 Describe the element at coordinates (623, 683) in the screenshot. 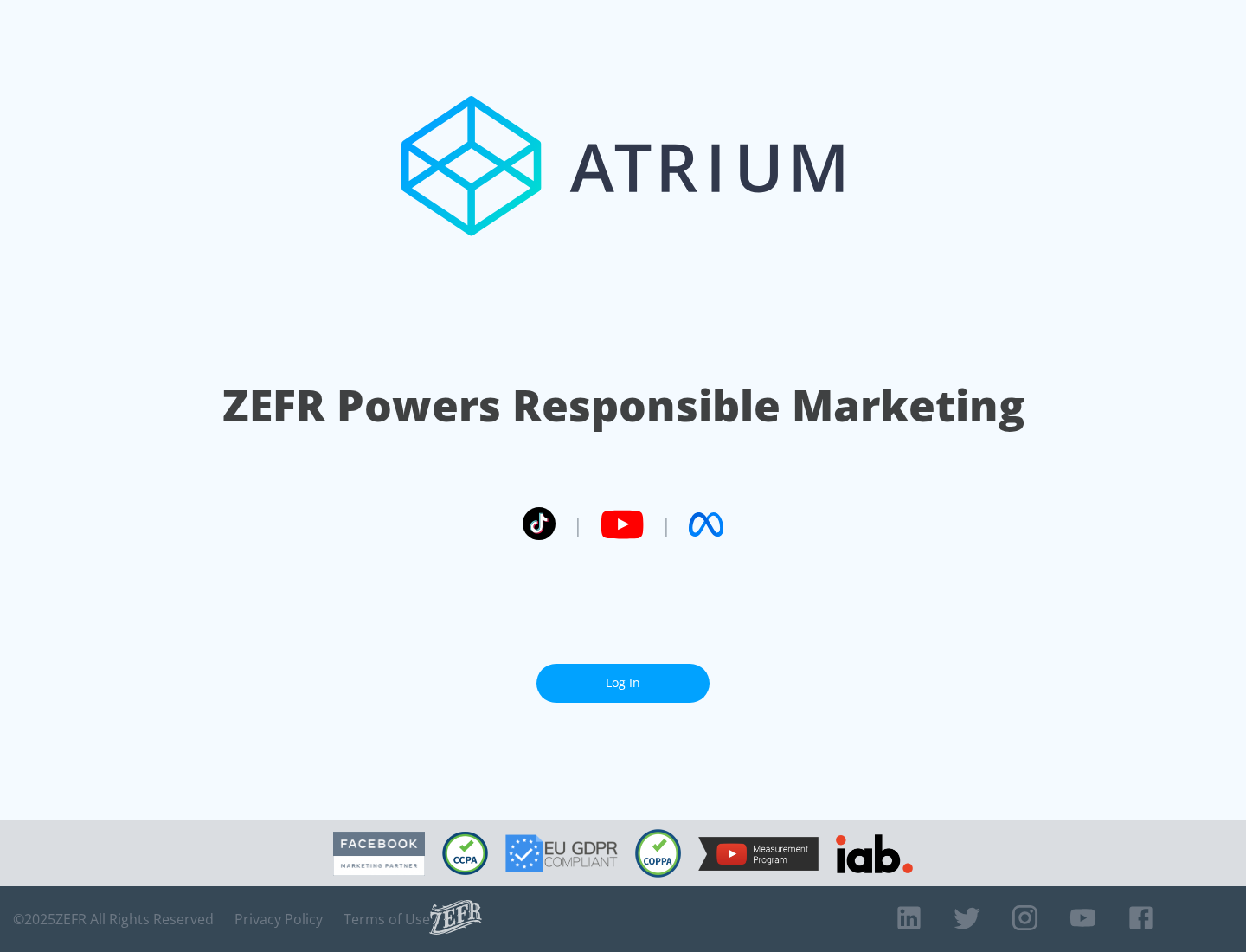

I see `a: Log In` at that location.